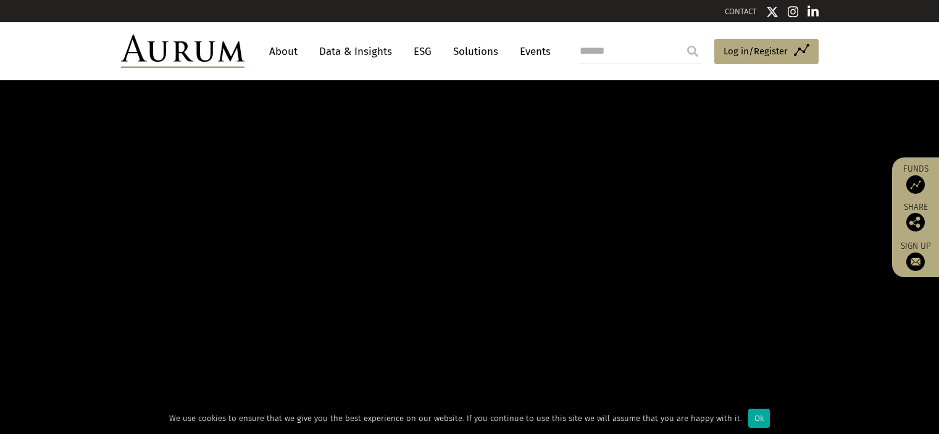 Image resolution: width=939 pixels, height=434 pixels. I want to click on div: Ok, so click(759, 418).